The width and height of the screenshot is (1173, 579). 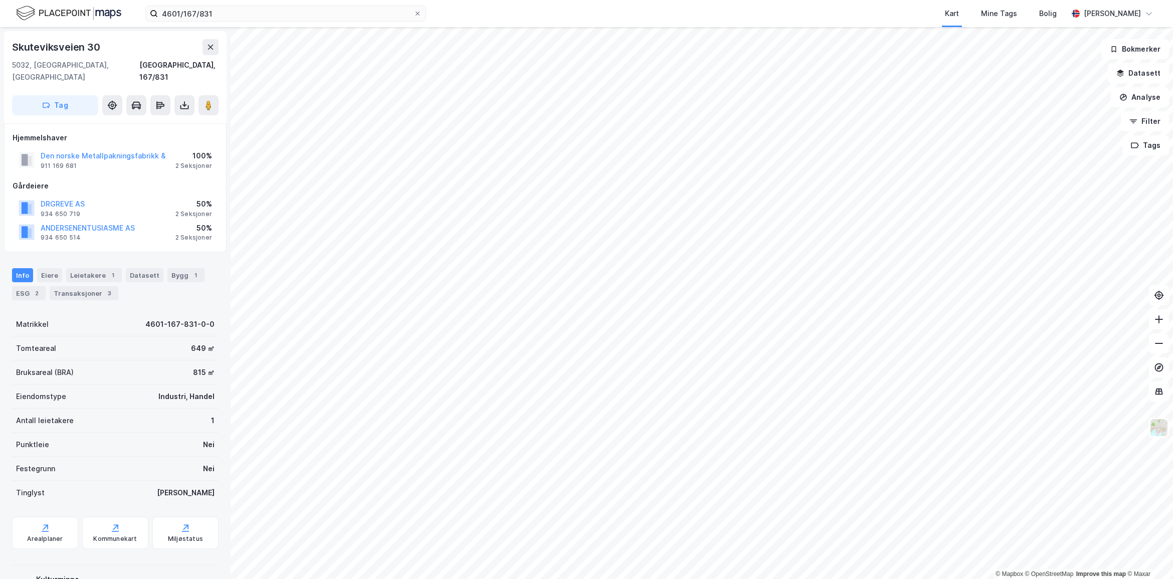 I want to click on div: Matrikkel, so click(x=32, y=324).